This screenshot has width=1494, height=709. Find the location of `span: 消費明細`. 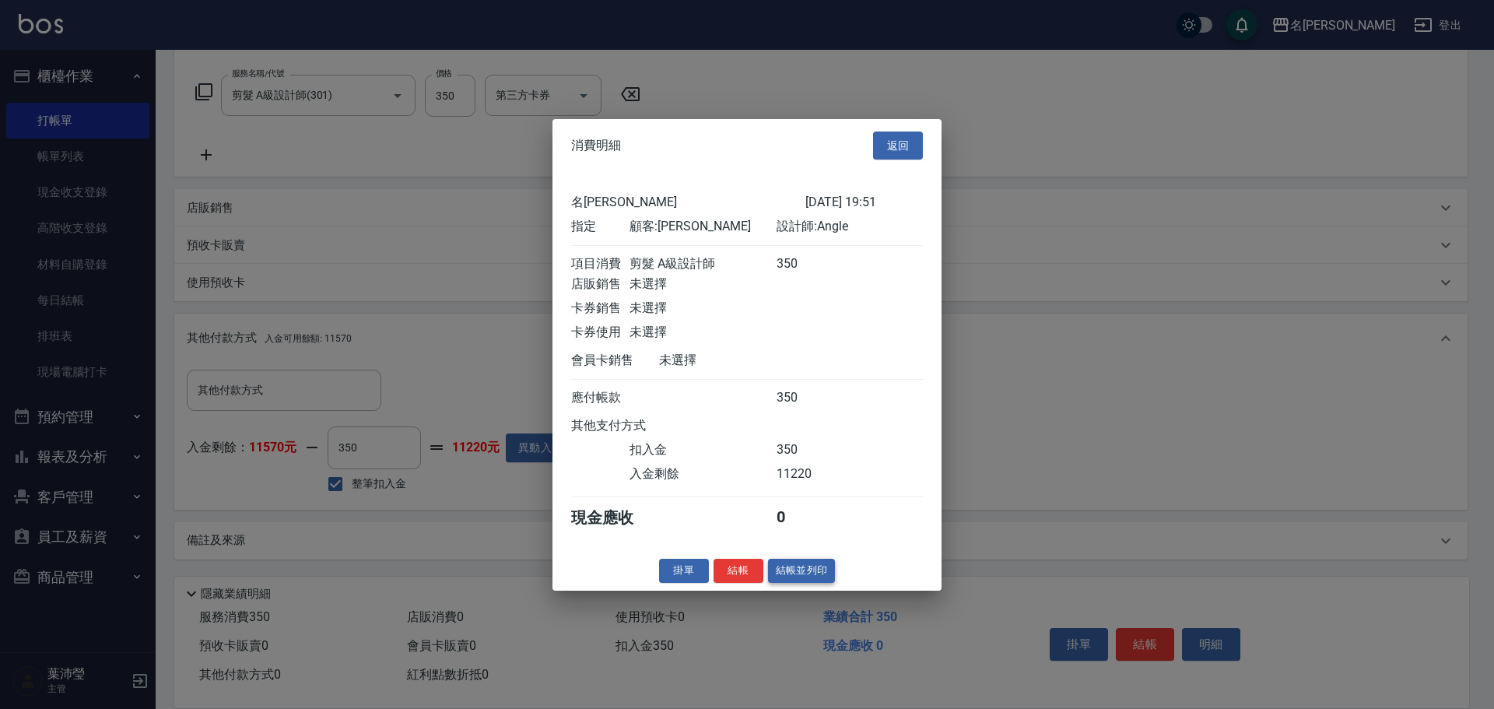

span: 消費明細 is located at coordinates (596, 146).